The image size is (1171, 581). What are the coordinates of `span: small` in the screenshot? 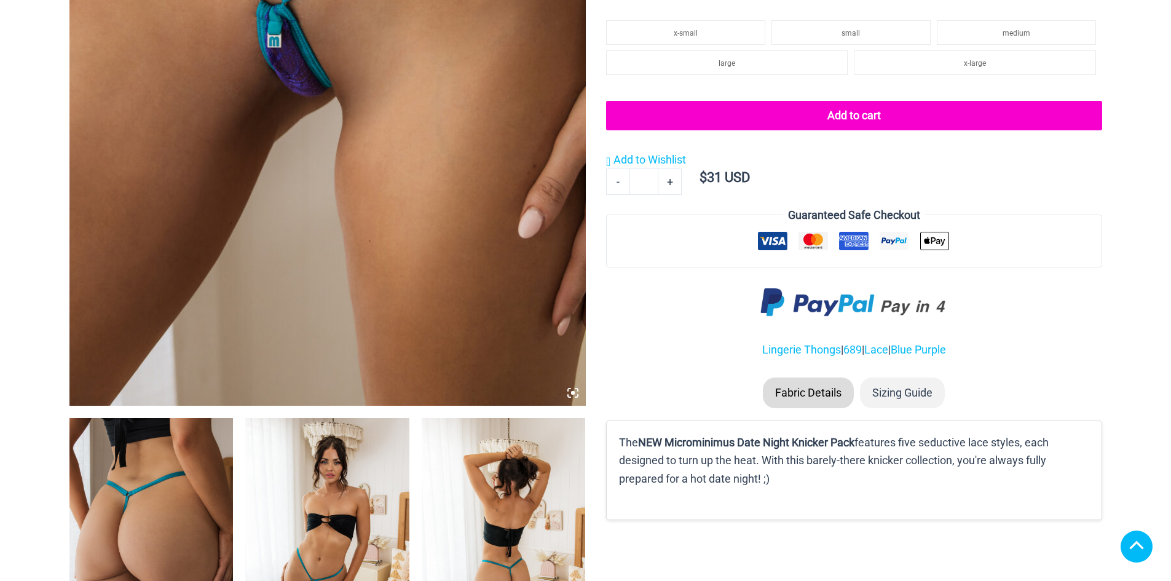 It's located at (851, 33).